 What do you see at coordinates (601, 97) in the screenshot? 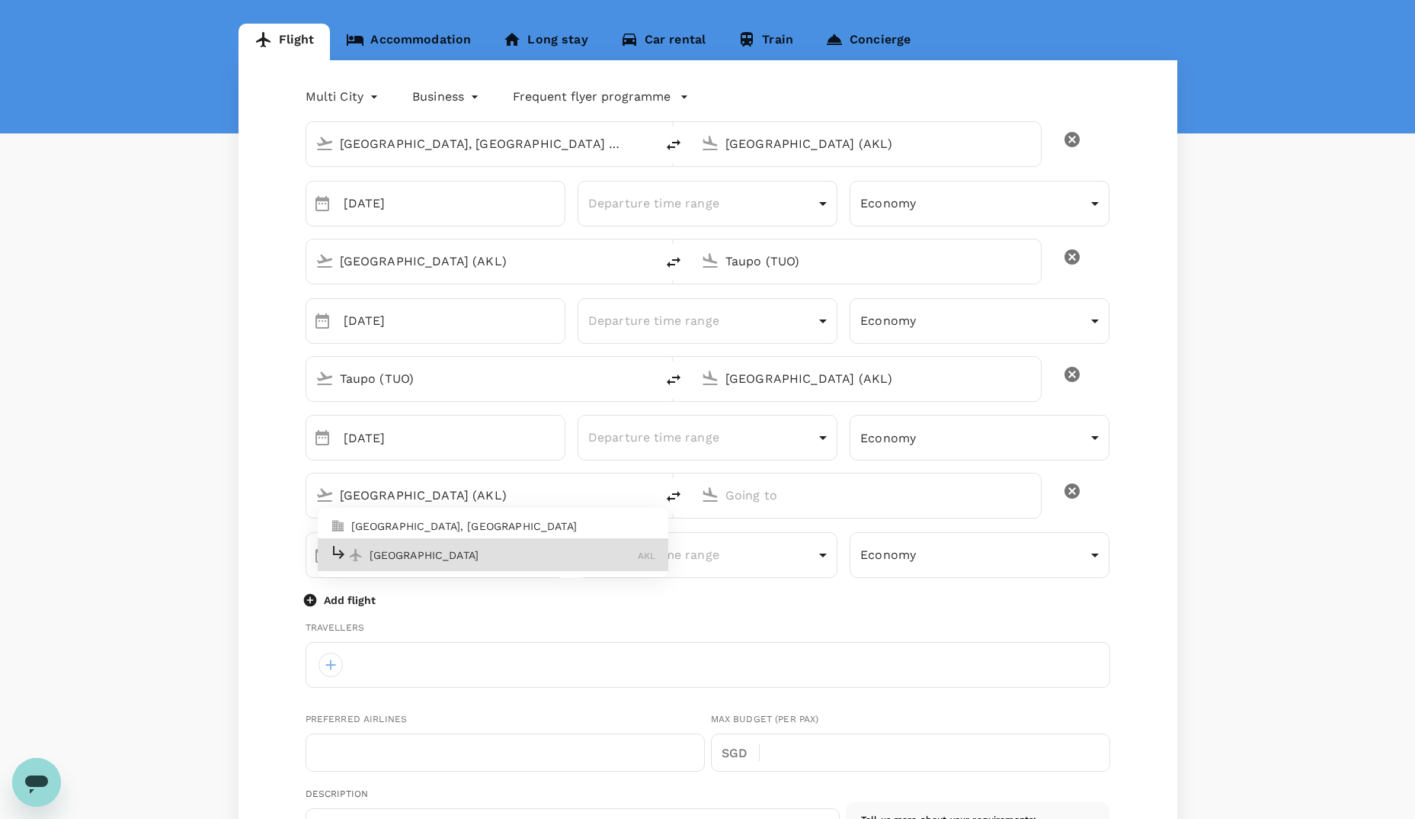
I see `button: Frequent flyer programme` at bounding box center [601, 97].